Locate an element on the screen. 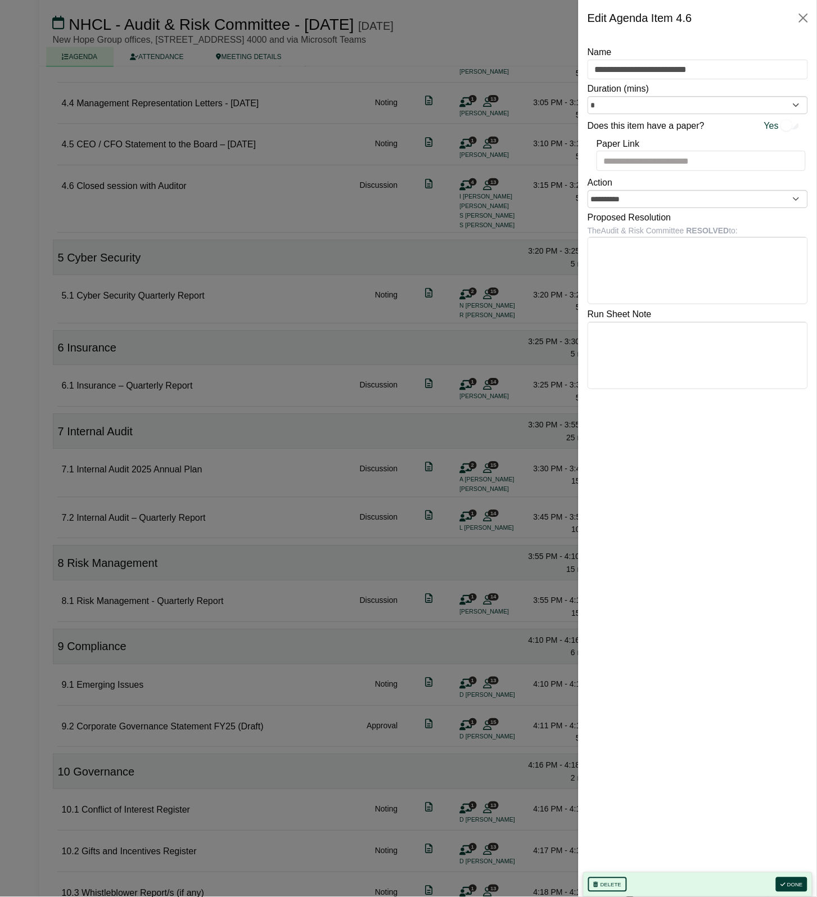  label: Action is located at coordinates (600, 183).